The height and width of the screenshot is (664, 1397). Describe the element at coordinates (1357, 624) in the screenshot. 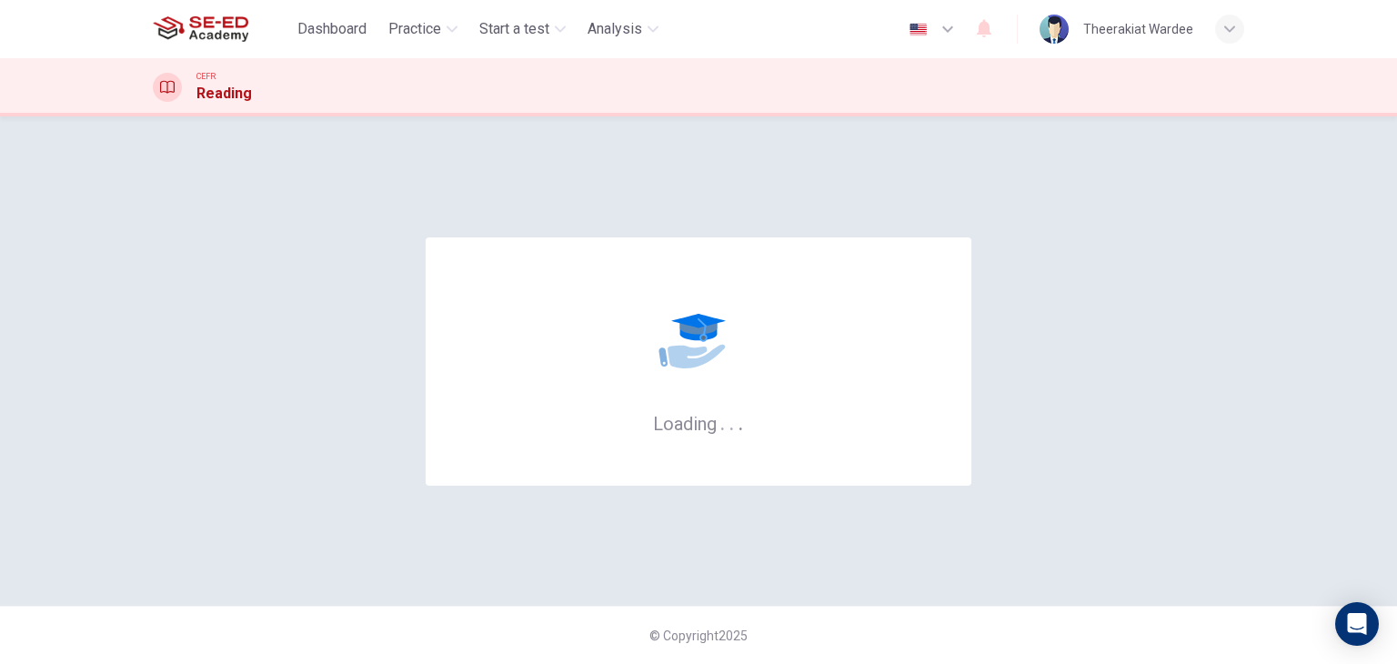

I see `div: Open Intercom Messenger` at that location.